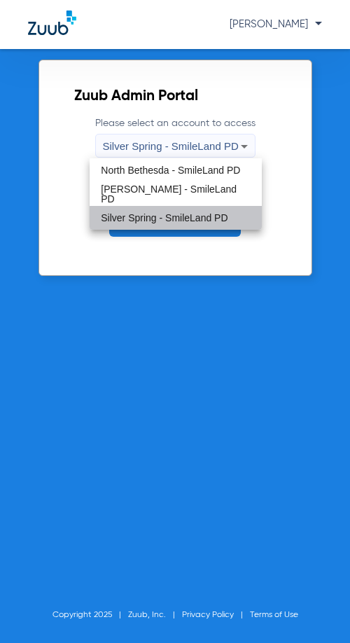  I want to click on h2: Zuub Admin Portal, so click(175, 97).